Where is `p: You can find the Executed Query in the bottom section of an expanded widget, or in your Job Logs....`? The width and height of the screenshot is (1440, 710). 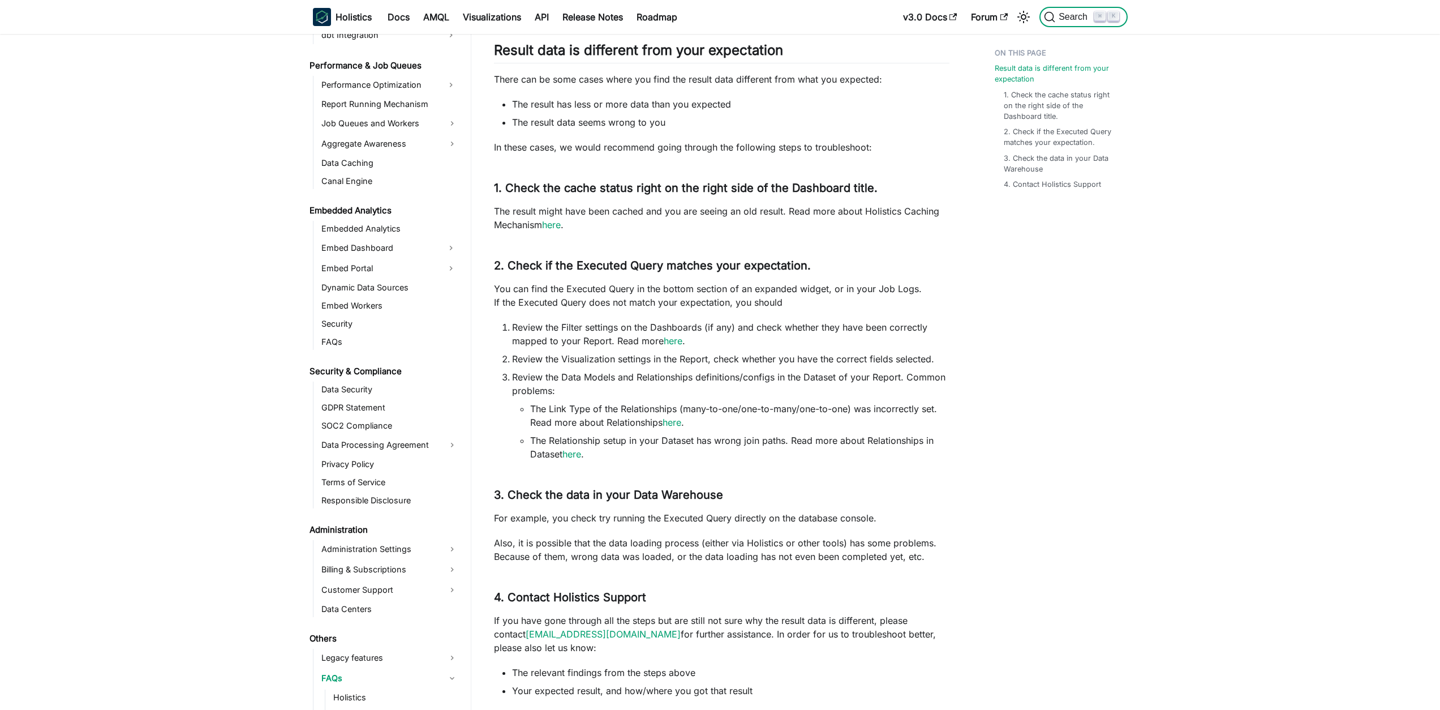 p: You can find the Executed Query in the bottom section of an expanded widget, or in your Job Logs.... is located at coordinates (722, 295).